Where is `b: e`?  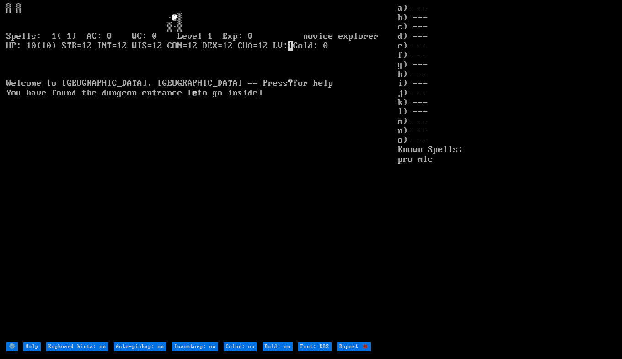
b: e is located at coordinates (195, 93).